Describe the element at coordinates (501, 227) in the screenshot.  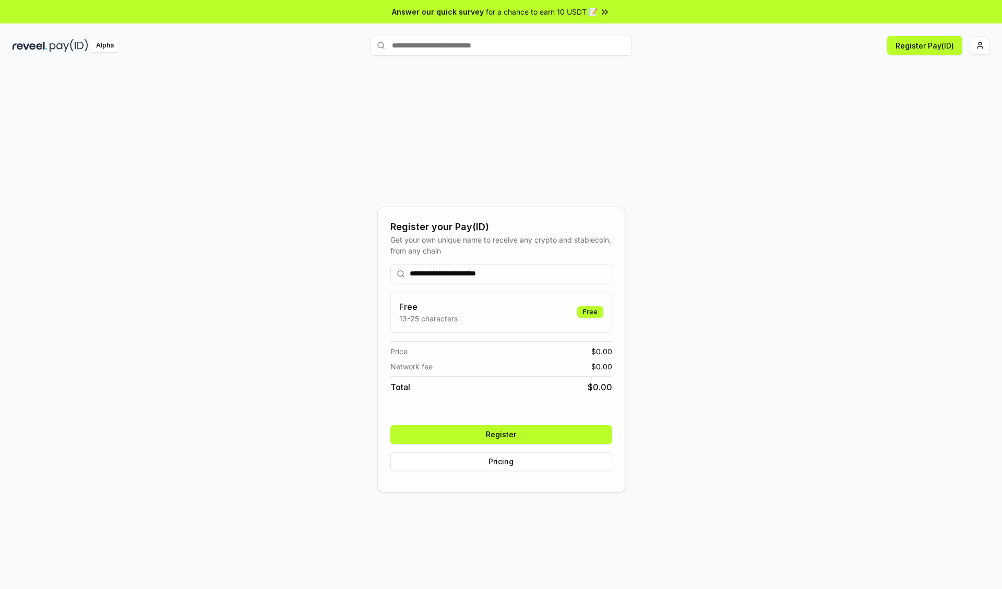
I see `div: Register your Pay(ID)` at that location.